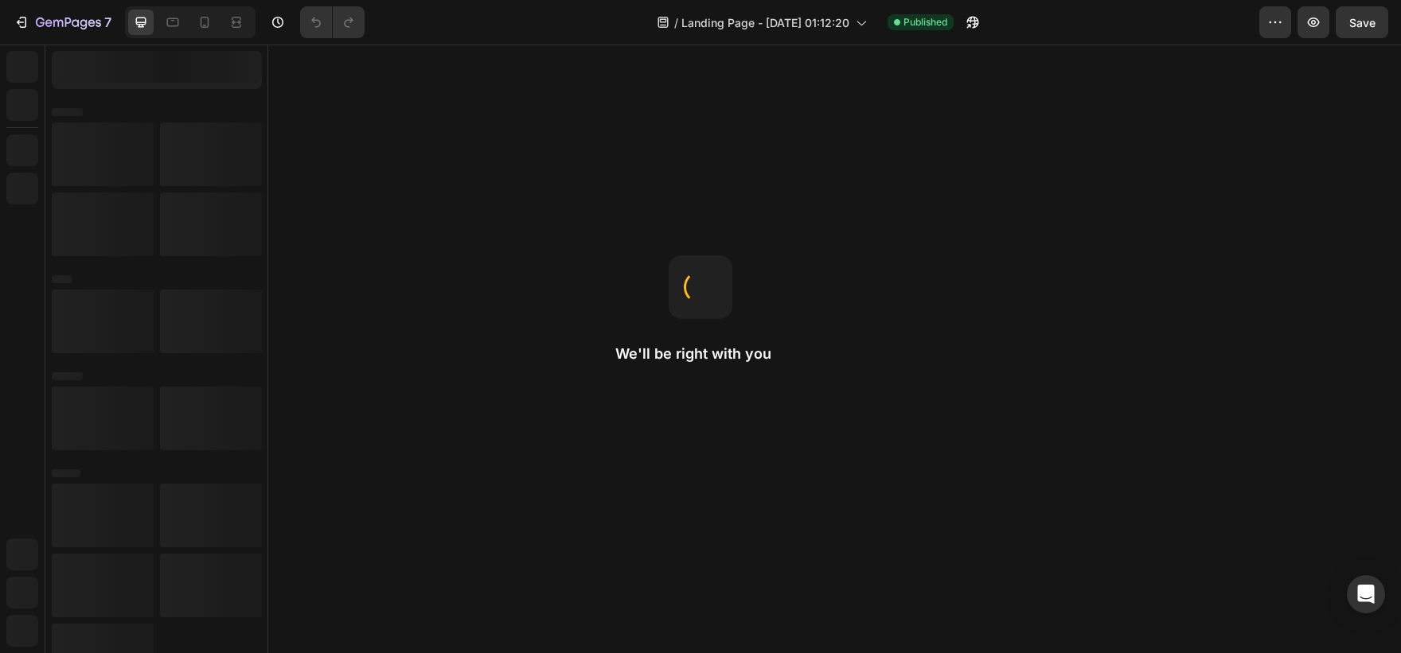  I want to click on div: Open Intercom Messenger, so click(1366, 595).